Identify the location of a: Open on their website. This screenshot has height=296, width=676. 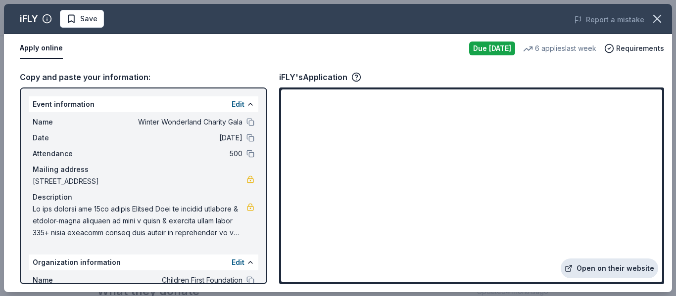
(609, 269).